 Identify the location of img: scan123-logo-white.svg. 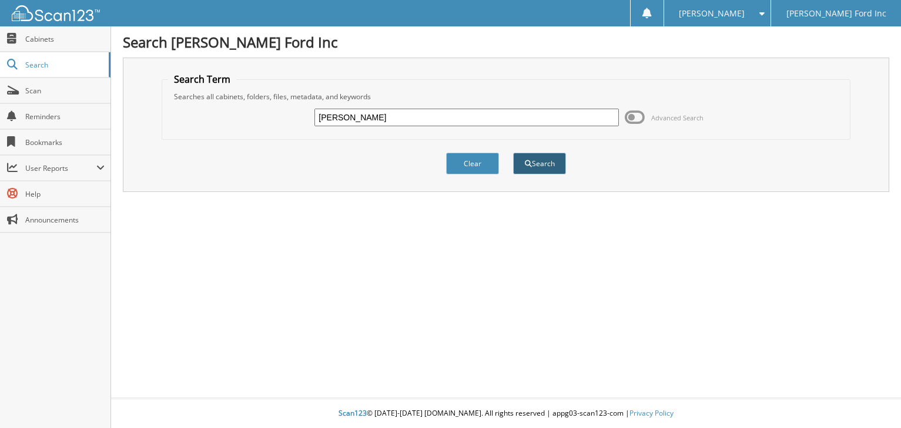
(56, 13).